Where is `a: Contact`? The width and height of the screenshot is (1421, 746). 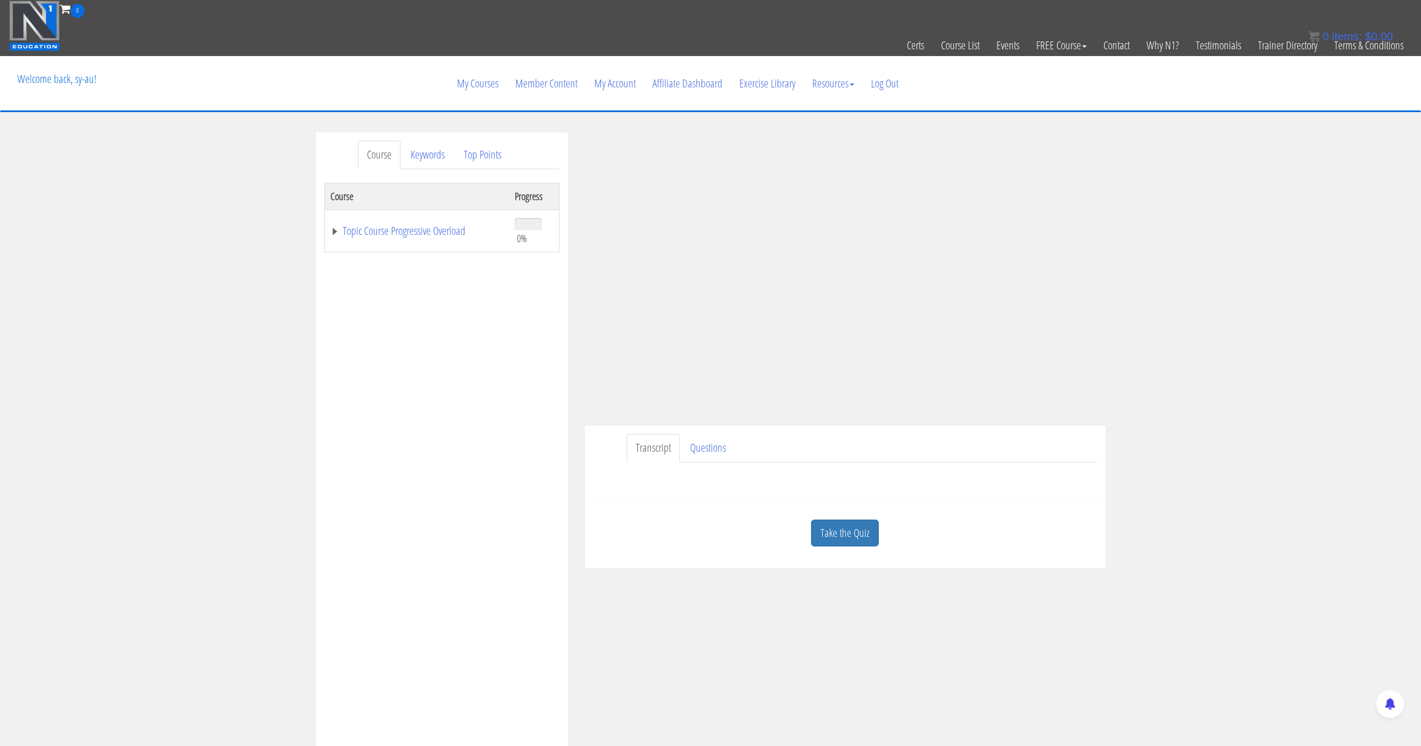 a: Contact is located at coordinates (1116, 45).